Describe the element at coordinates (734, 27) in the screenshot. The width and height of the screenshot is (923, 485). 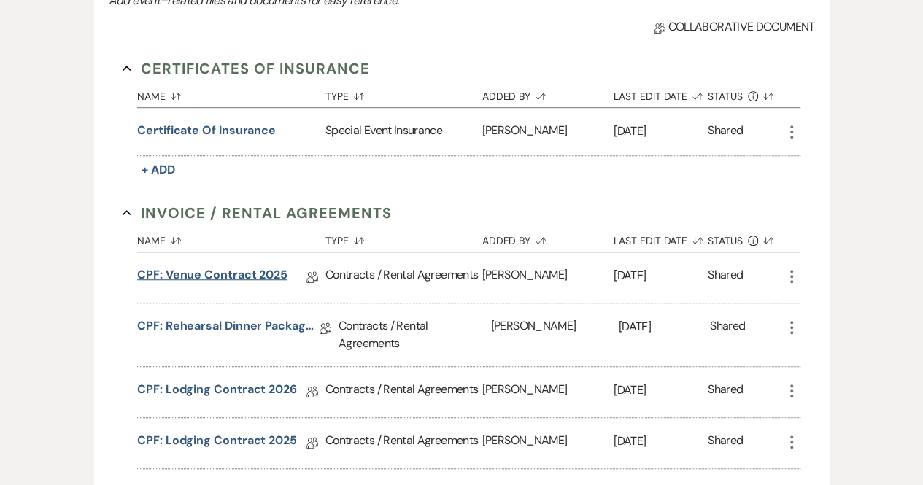
I see `span: Collaborative document` at that location.